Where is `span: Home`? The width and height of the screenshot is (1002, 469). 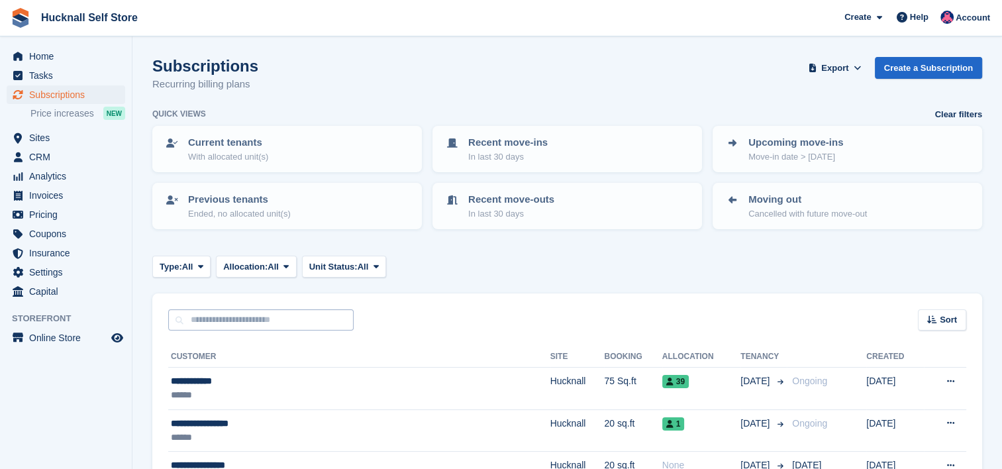
span: Home is located at coordinates (69, 56).